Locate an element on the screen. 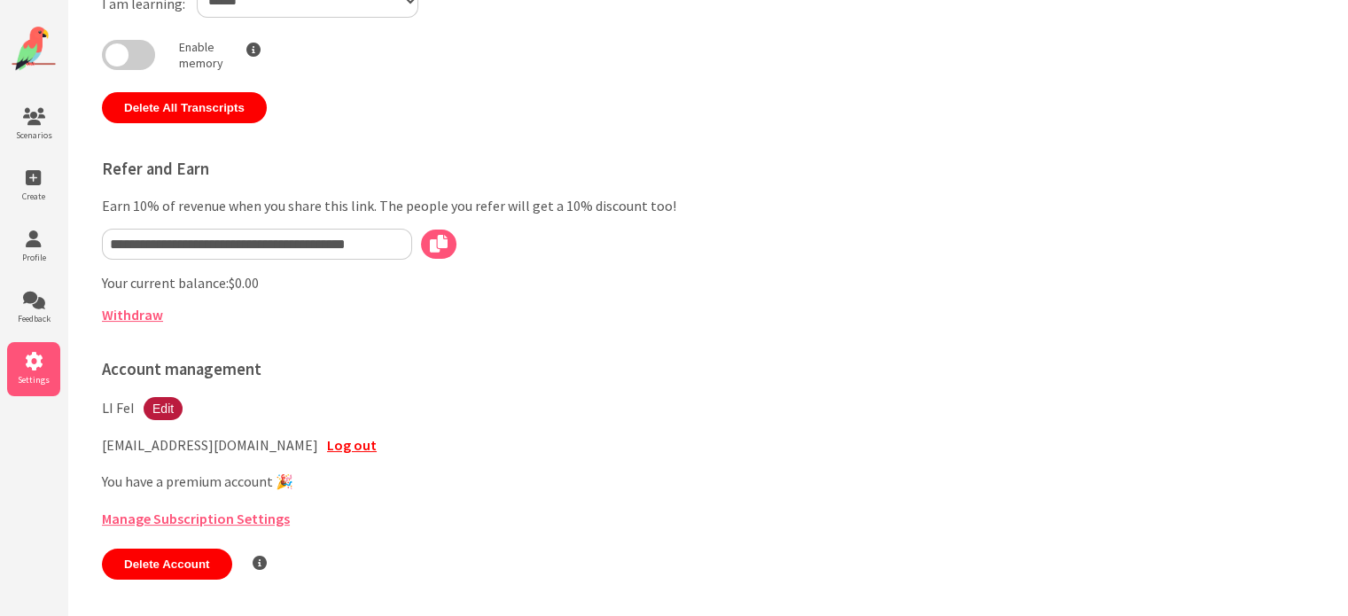 This screenshot has width=1348, height=616. button: Delete Account is located at coordinates (167, 564).